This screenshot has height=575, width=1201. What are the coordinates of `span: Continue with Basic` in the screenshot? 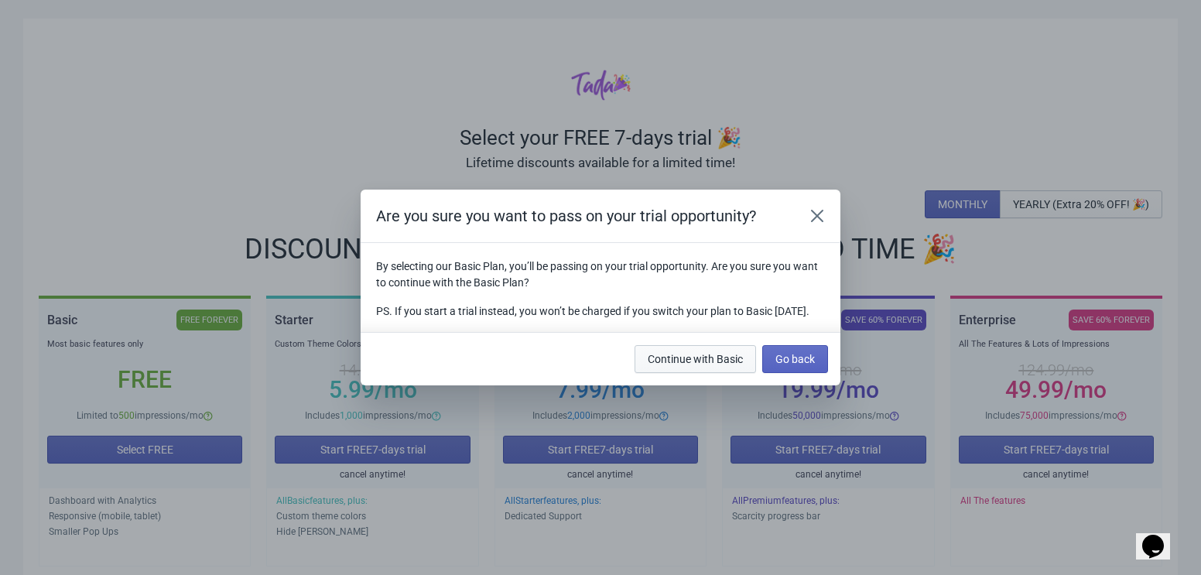 It's located at (695, 359).